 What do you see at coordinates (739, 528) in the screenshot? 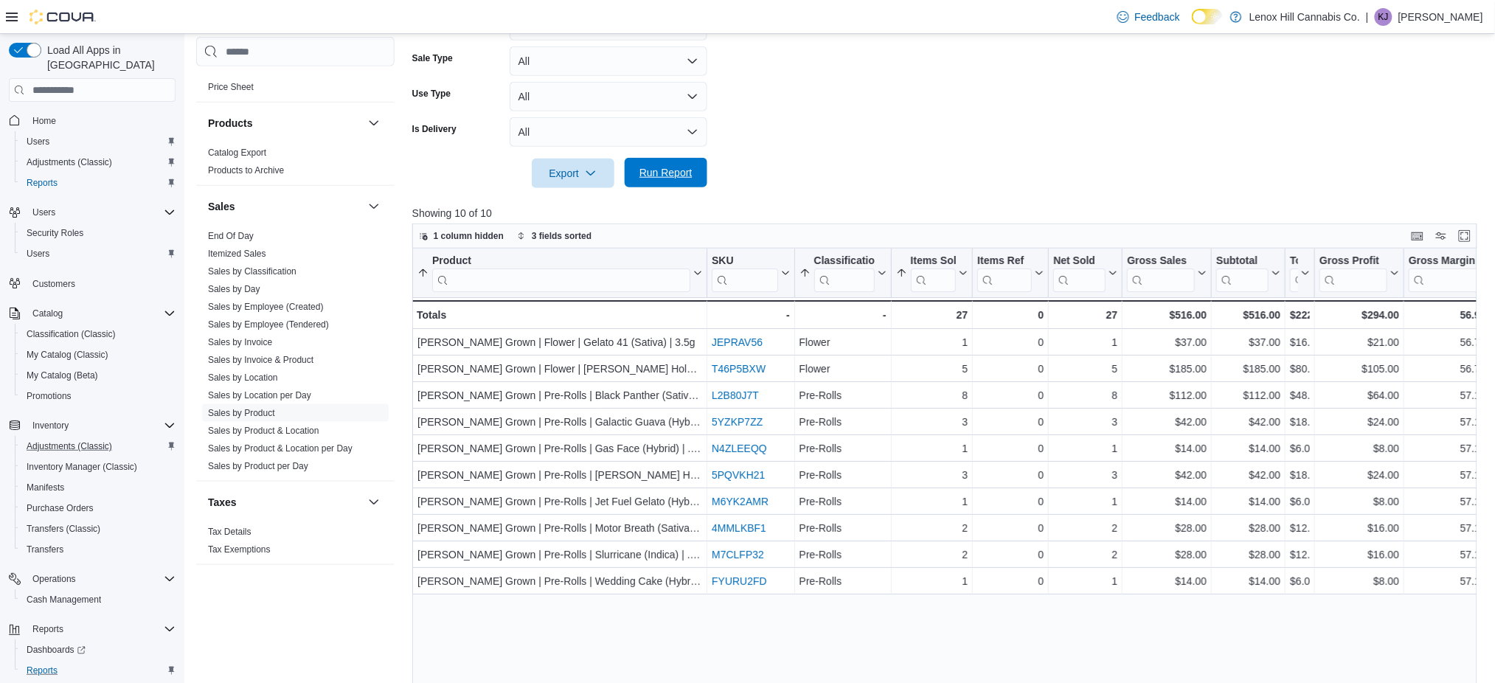
I see `a: 4MMLKBF1` at bounding box center [739, 528].